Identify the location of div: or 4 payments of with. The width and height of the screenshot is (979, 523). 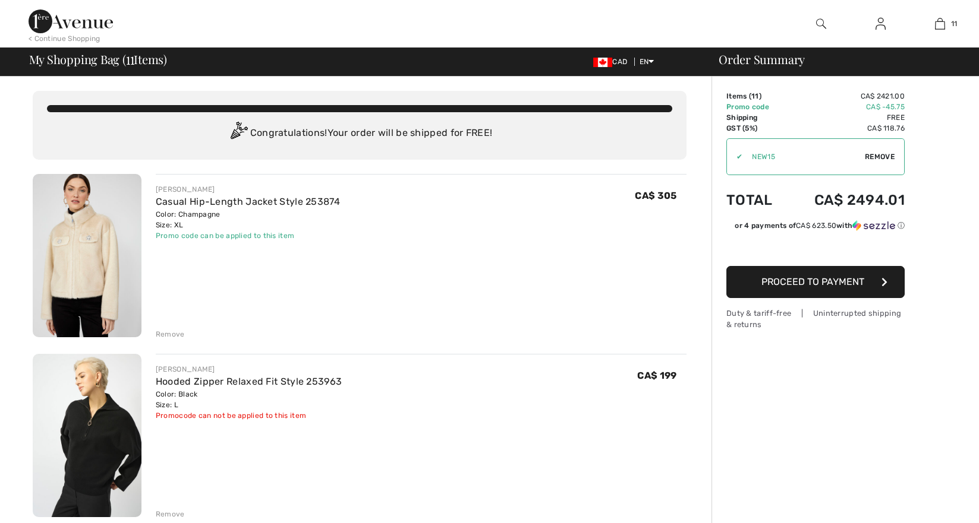
(819, 226).